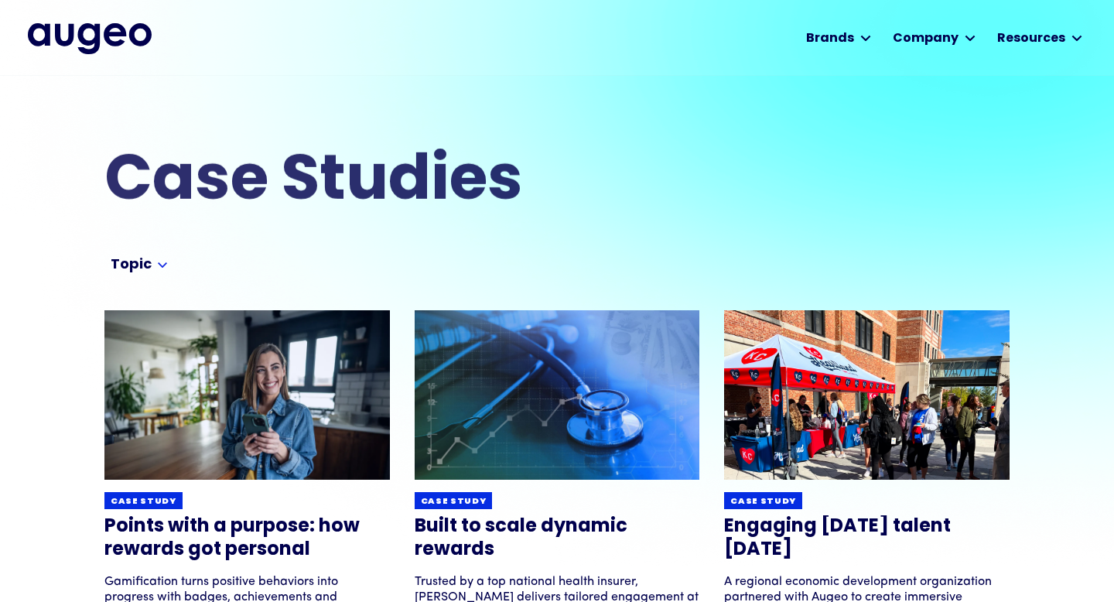 The image size is (1114, 602). Describe the element at coordinates (371, 182) in the screenshot. I see `h2: Case Studies` at that location.